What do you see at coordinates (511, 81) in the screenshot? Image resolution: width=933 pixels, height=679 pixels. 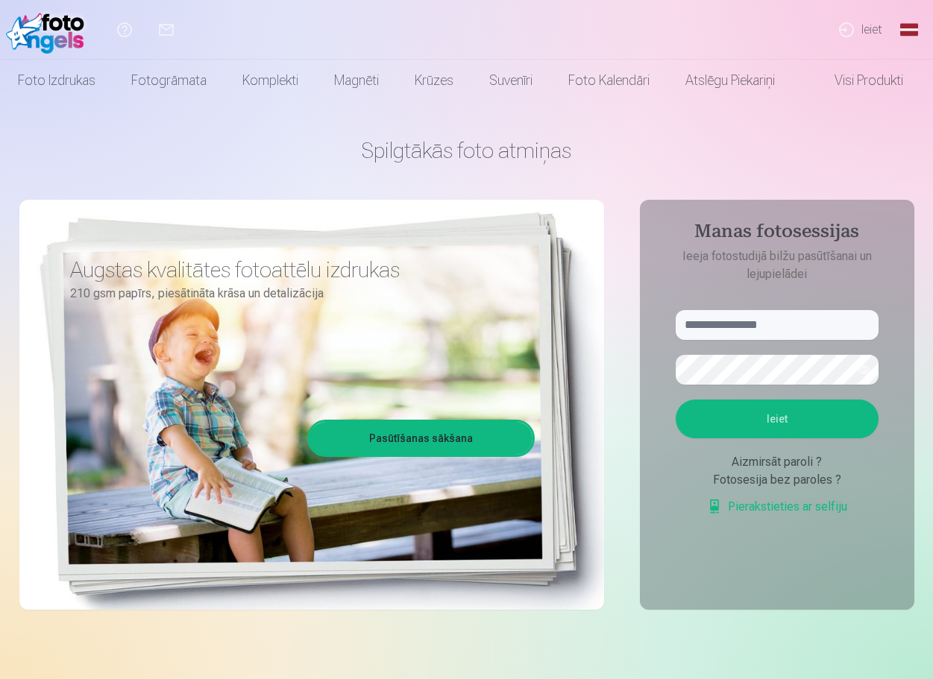 I see `a: Suvenīri` at bounding box center [511, 81].